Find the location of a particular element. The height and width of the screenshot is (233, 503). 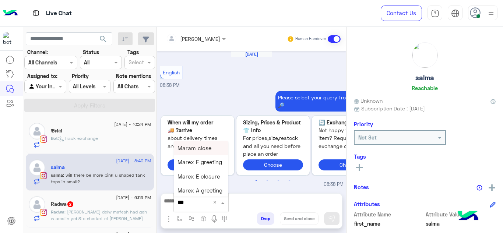

span: Unknown is located at coordinates (368, 100).